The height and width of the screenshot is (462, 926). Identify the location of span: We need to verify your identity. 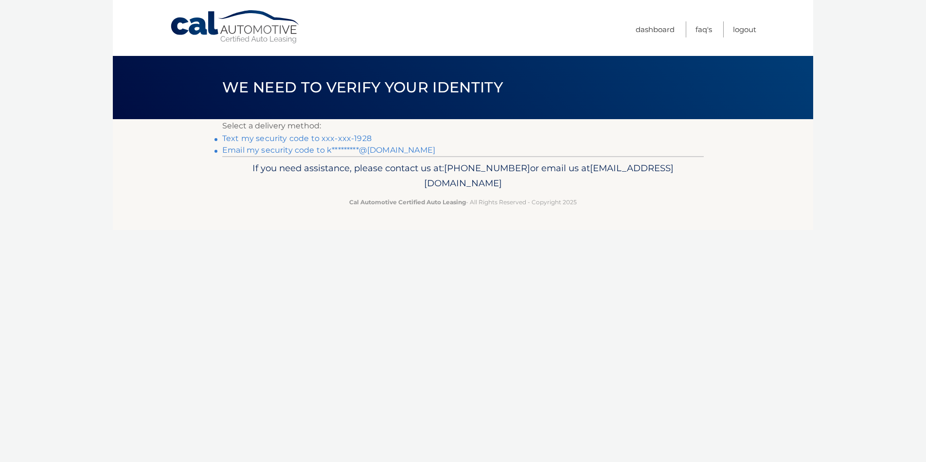
(362, 87).